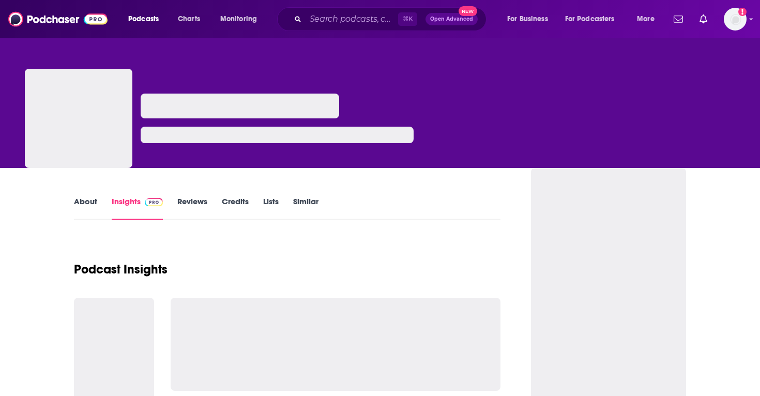 The image size is (760, 396). I want to click on a: Charts, so click(189, 19).